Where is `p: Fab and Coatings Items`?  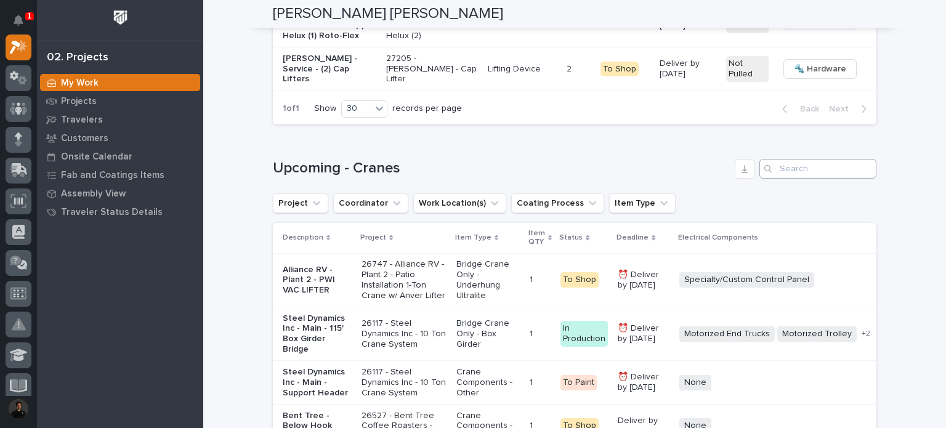 p: Fab and Coatings Items is located at coordinates (113, 175).